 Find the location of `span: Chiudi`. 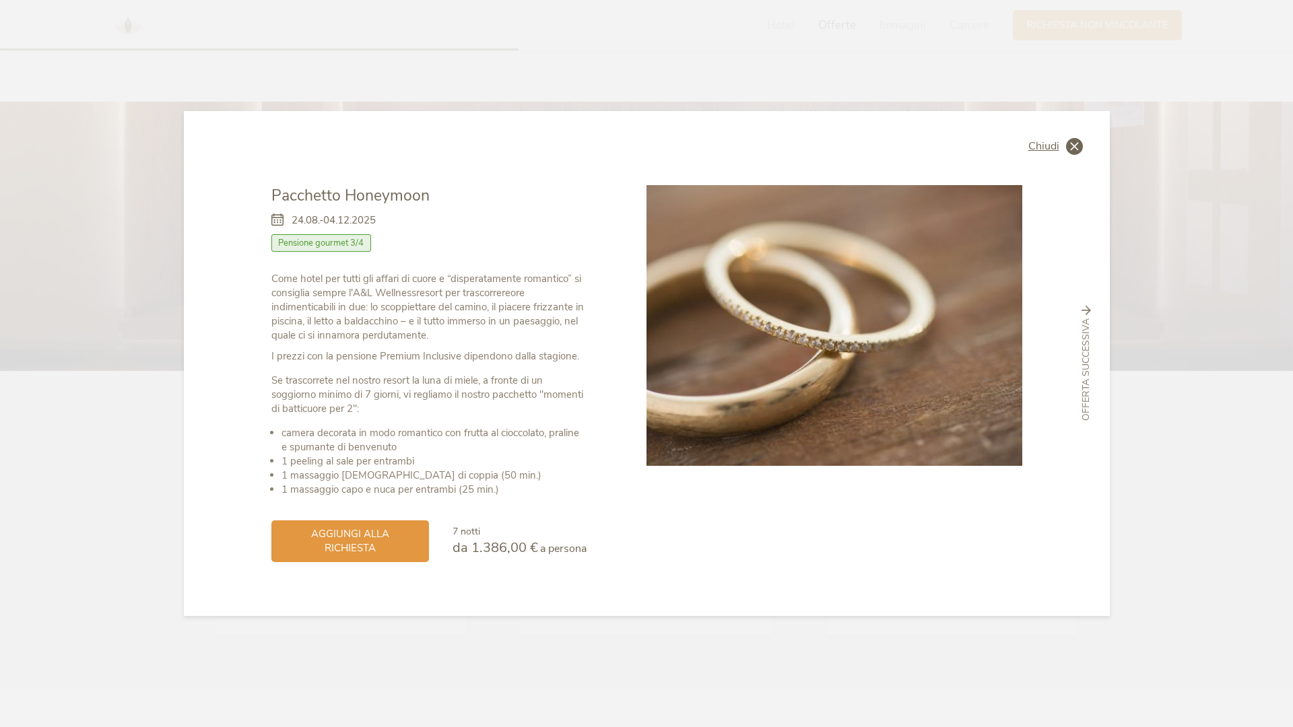

span: Chiudi is located at coordinates (1044, 146).